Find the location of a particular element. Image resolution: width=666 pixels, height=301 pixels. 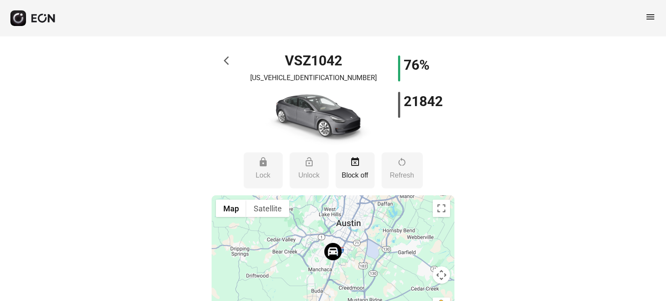

h1: VSZ1042 is located at coordinates (314, 61).